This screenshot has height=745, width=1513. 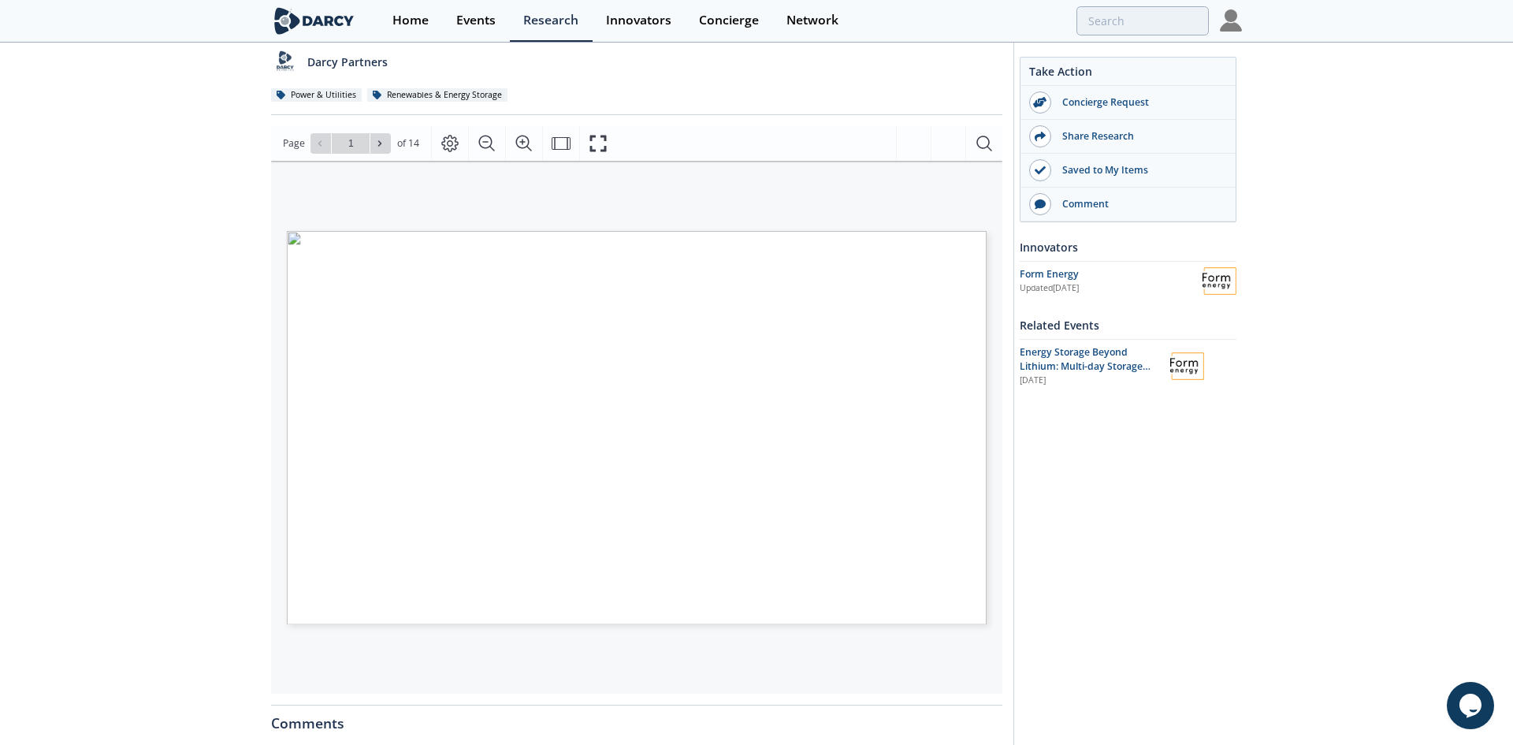 What do you see at coordinates (1111, 274) in the screenshot?
I see `div: Form Energy` at bounding box center [1111, 274].